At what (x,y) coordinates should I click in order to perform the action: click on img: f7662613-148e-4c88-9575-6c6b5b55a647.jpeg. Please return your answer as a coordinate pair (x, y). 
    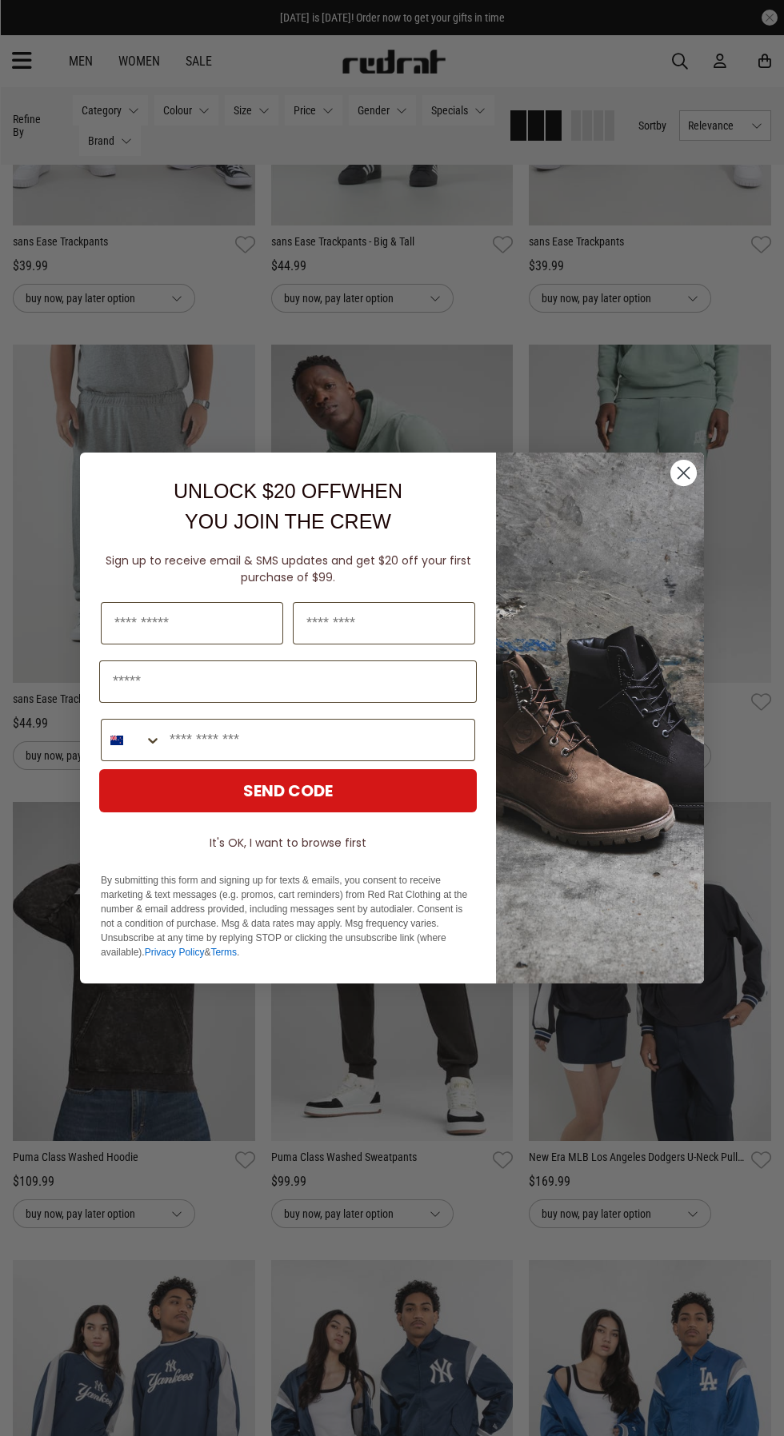
    Looking at the image, I should click on (600, 718).